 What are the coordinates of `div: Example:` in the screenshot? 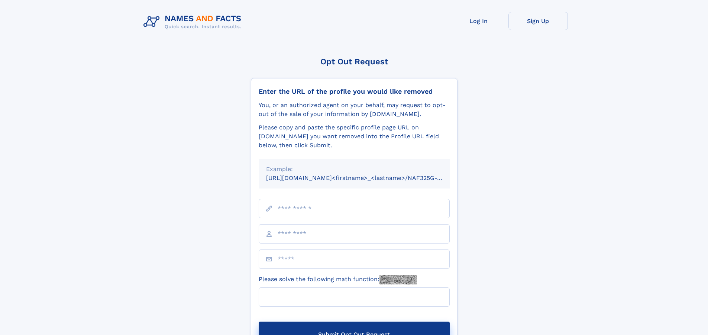 It's located at (354, 169).